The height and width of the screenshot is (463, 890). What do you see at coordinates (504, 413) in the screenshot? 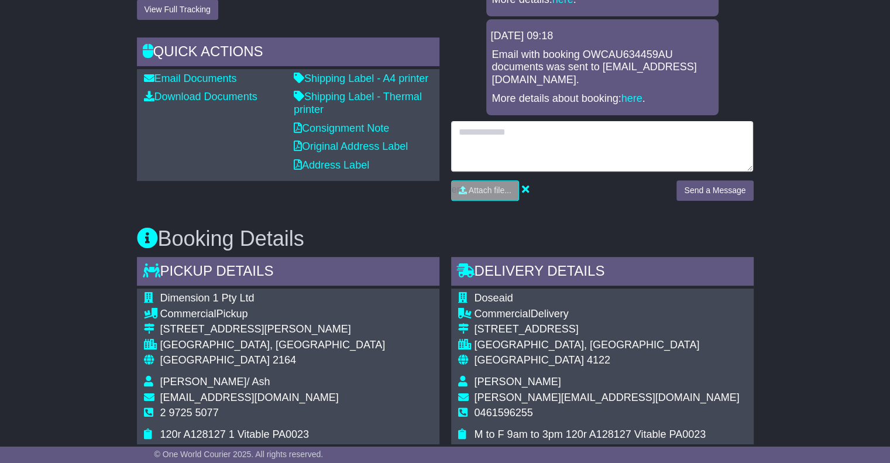
I see `span: 0461596255` at bounding box center [504, 413].